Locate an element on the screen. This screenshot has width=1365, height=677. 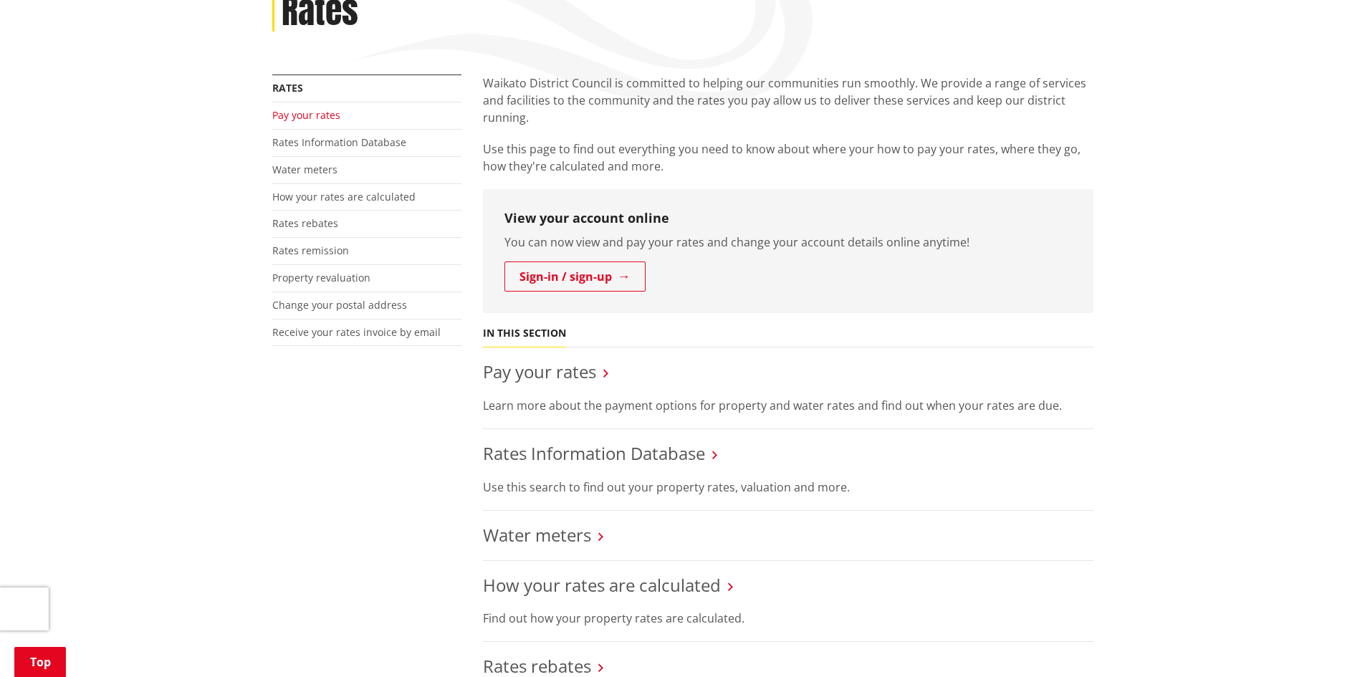
p: You can now view and pay your rates and change your account details online anytime! is located at coordinates (788, 242).